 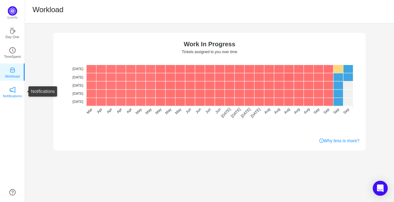 What do you see at coordinates (322, 141) in the screenshot?
I see `i: icon: info-circle` at bounding box center [322, 141].